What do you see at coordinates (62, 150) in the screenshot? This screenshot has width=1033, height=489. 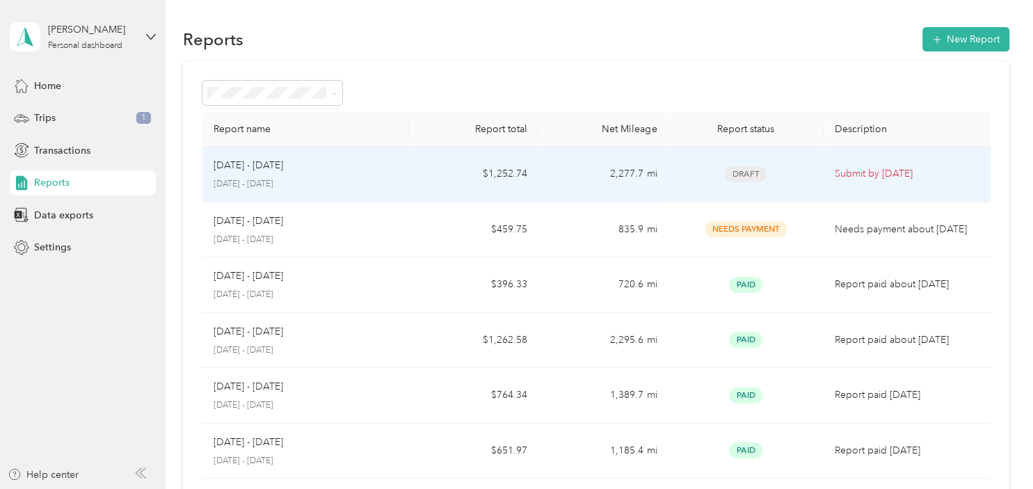 I see `span: Transactions` at bounding box center [62, 150].